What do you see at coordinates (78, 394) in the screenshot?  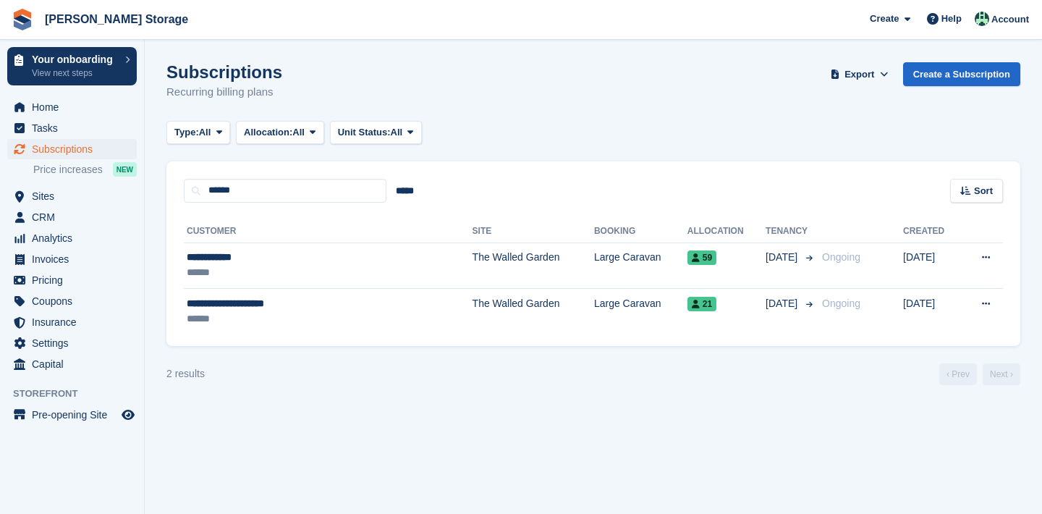 I see `span: Storefront` at bounding box center [78, 394].